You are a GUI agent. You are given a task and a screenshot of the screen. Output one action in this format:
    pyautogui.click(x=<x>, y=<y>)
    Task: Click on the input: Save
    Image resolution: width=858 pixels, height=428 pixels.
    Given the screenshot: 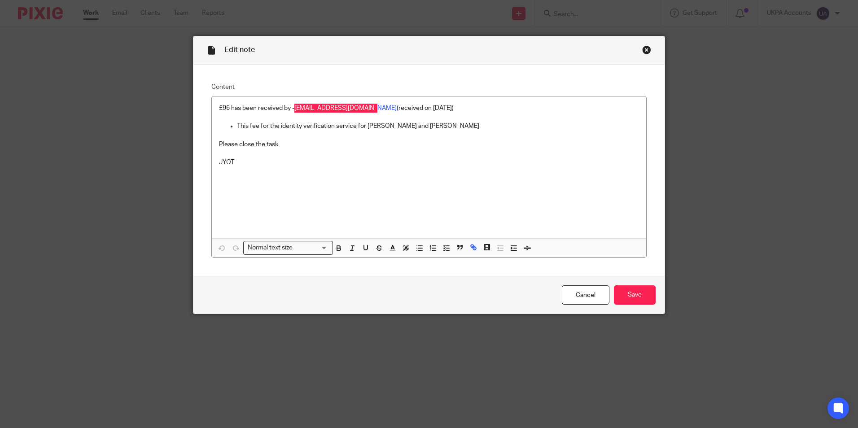 What is the action you would take?
    pyautogui.click(x=635, y=295)
    